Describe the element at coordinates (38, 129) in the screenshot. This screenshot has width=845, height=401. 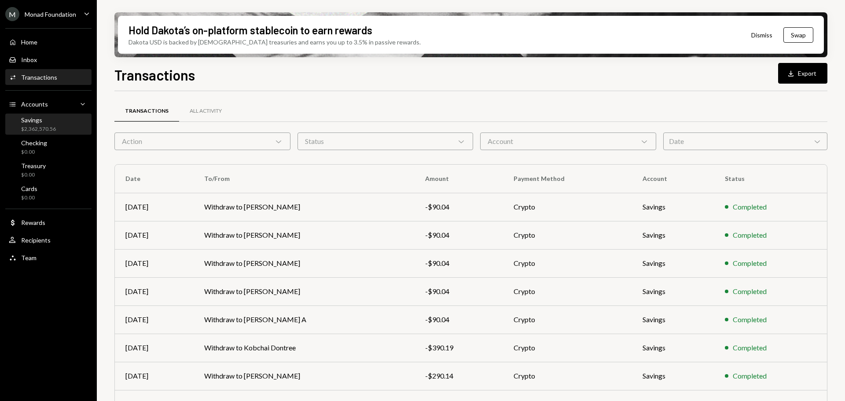
I see `div: $2,362,570.56` at that location.